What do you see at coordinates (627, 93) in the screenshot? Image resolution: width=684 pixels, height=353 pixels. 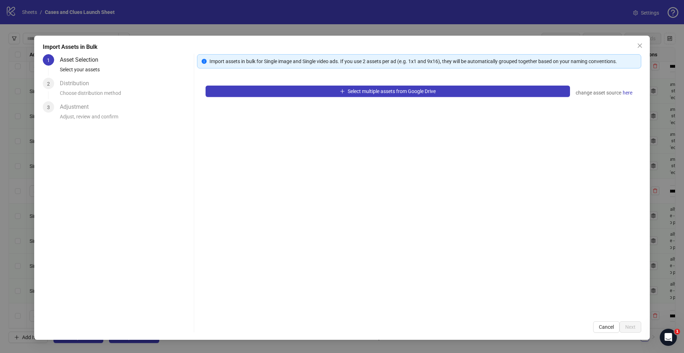 I see `a: here` at bounding box center [627, 93].